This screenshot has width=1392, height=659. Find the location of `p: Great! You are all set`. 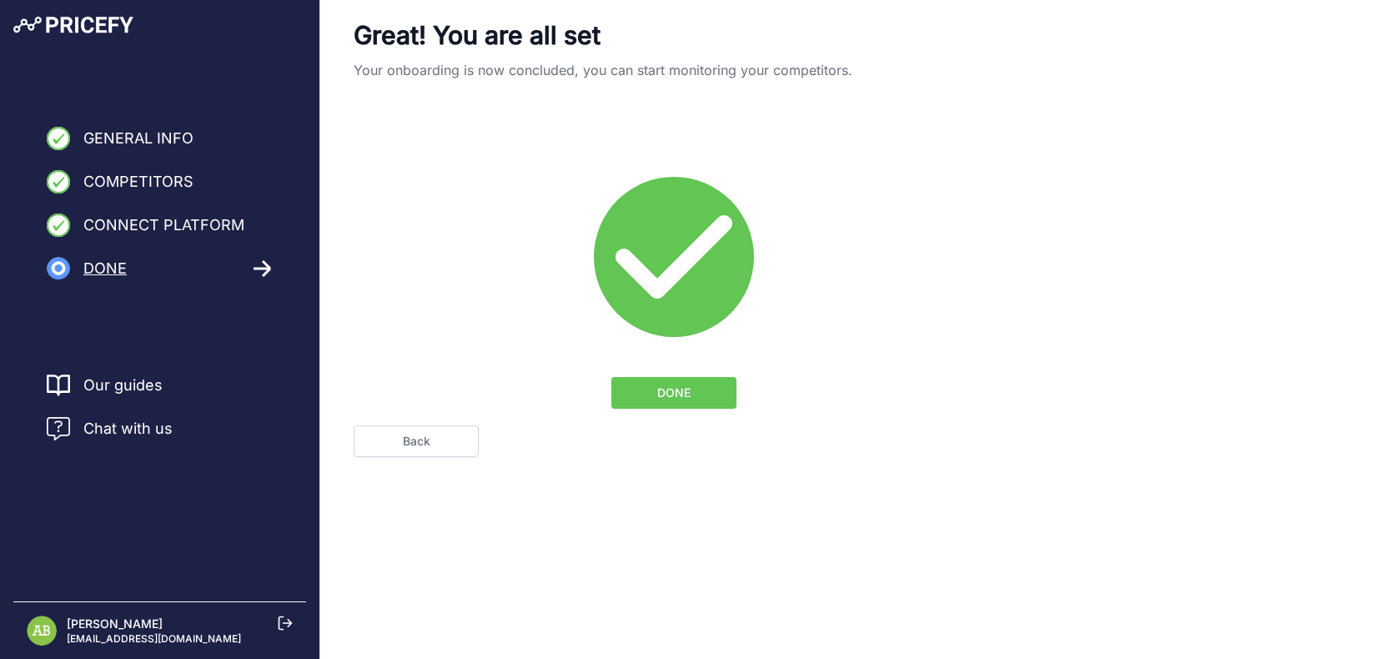

p: Great! You are all set is located at coordinates (674, 35).